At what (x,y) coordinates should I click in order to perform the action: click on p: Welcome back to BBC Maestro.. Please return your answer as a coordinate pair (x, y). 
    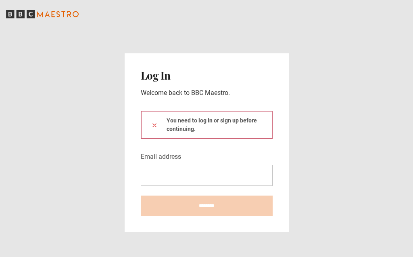
    Looking at the image, I should click on (207, 93).